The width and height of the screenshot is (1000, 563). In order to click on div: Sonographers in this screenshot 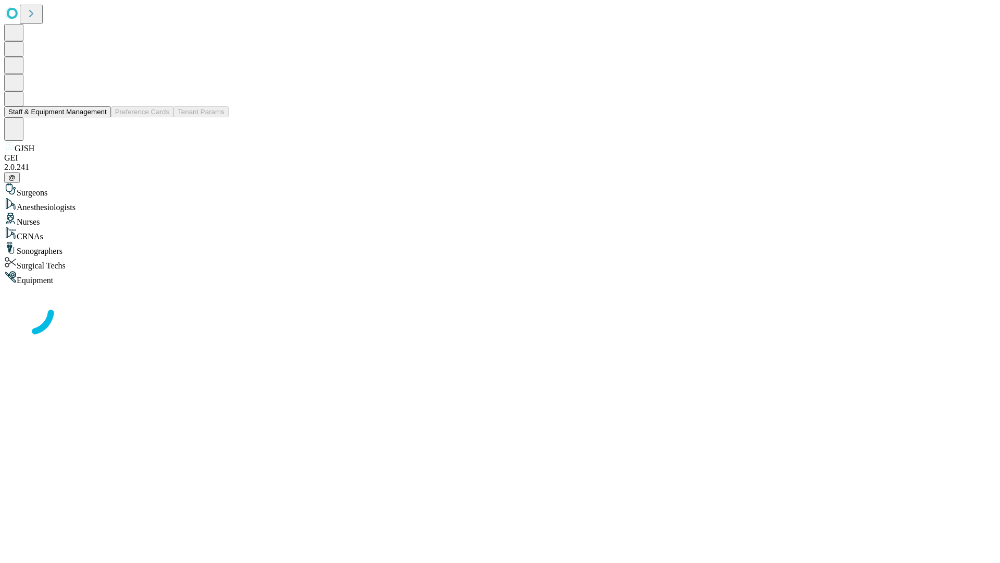, I will do `click(500, 249)`.